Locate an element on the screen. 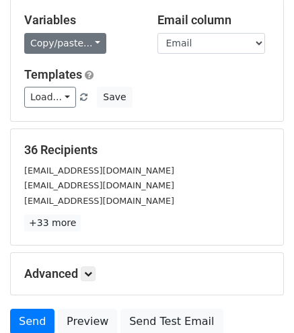 This screenshot has height=333, width=294. h5: Email column is located at coordinates (214, 20).